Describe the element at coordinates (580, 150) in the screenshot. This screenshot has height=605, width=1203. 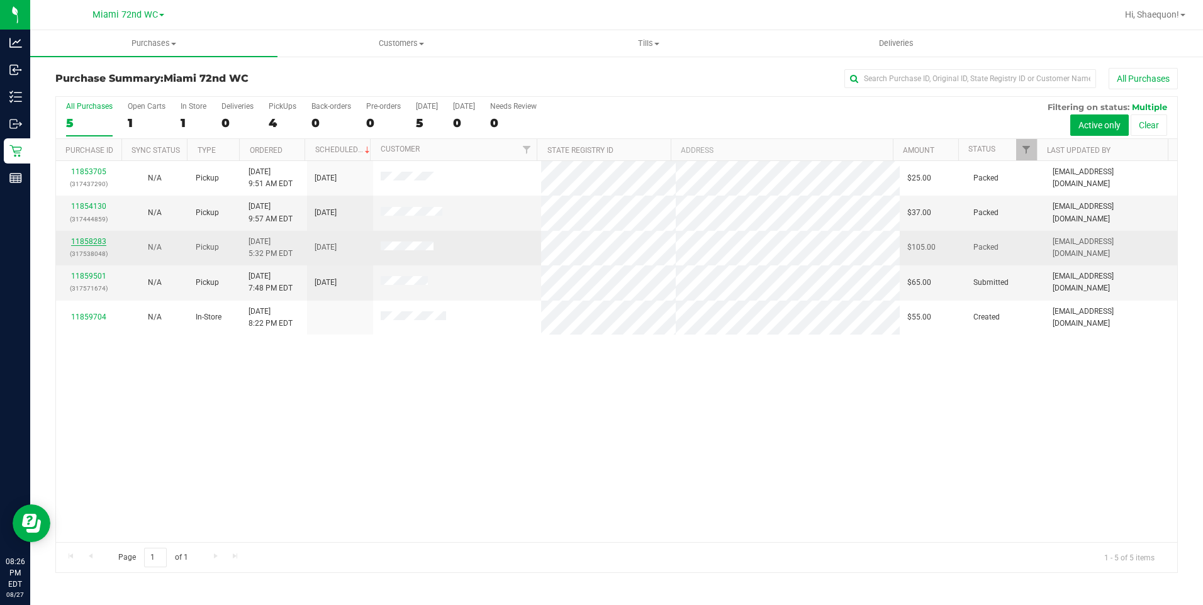
I see `a: State Registry ID` at that location.